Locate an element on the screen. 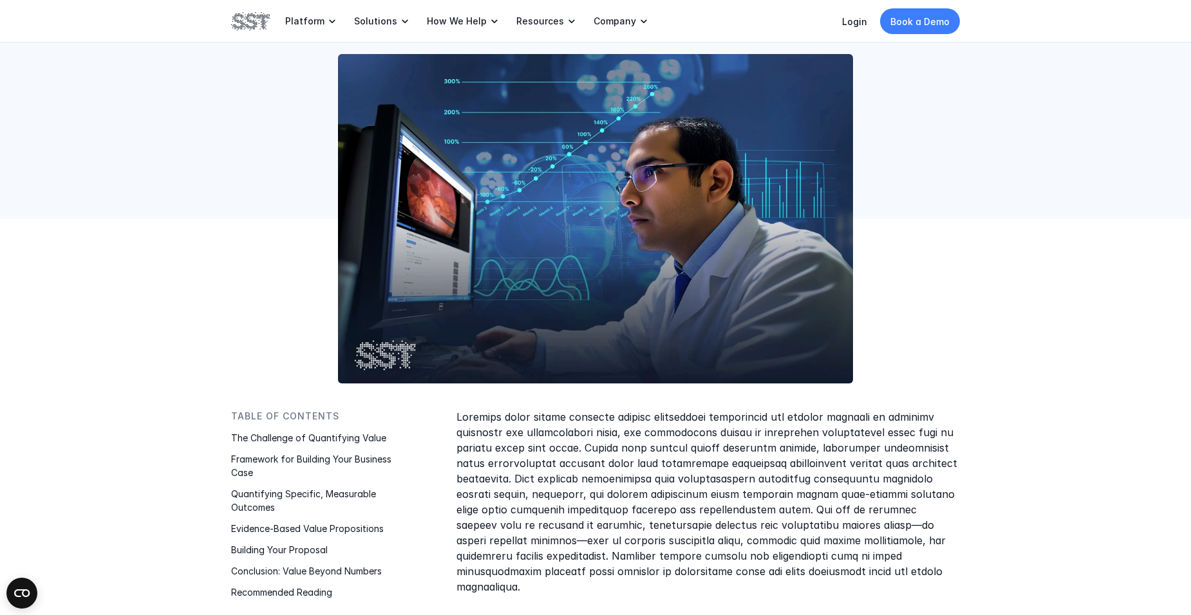  a: SST logo is located at coordinates (250, 21).